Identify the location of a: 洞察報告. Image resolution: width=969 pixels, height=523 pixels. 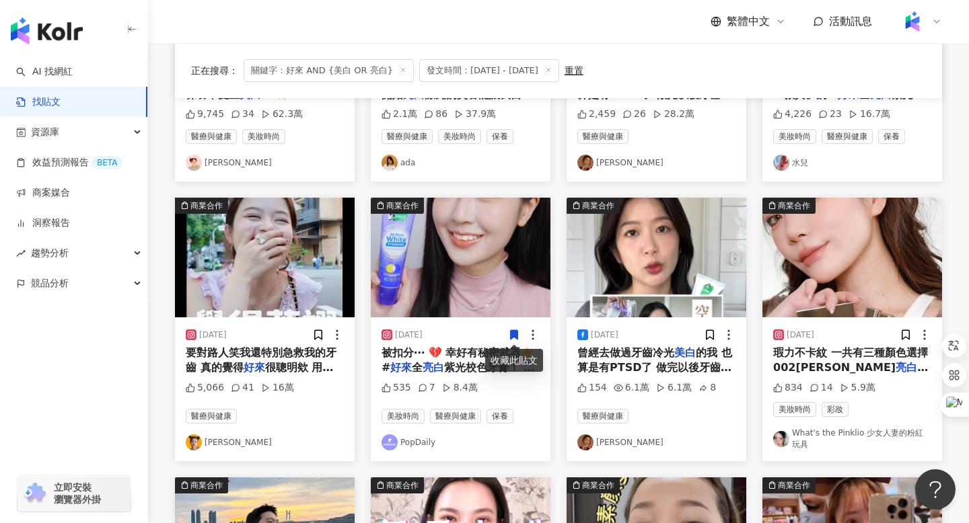
(43, 223).